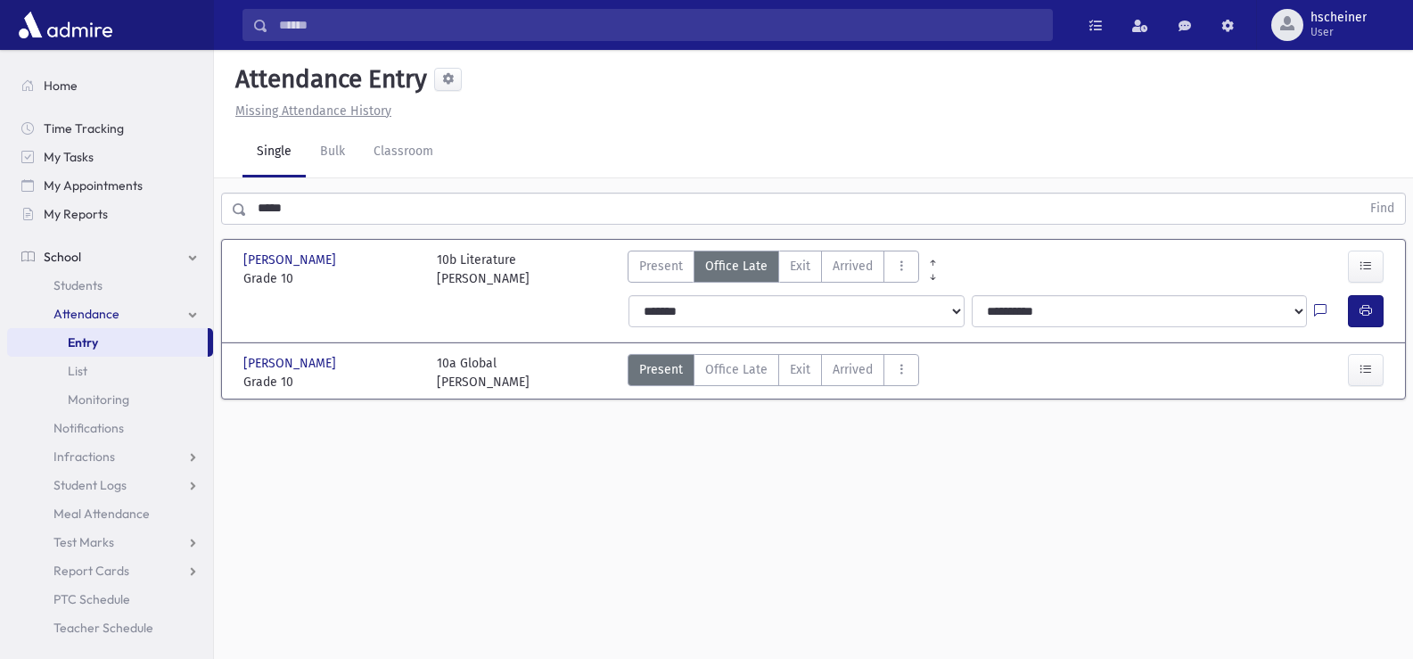 The width and height of the screenshot is (1413, 659). I want to click on span: hscheiner, so click(1338, 18).